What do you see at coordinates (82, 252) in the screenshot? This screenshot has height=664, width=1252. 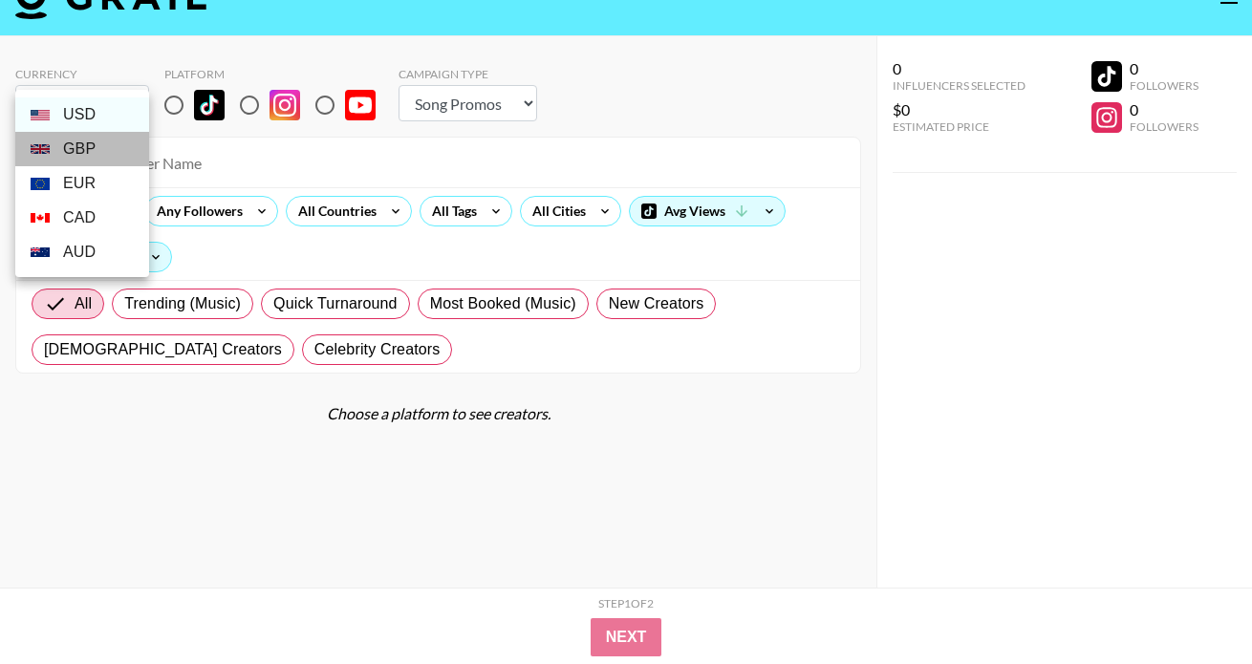 I see `li: AUD` at bounding box center [82, 252].